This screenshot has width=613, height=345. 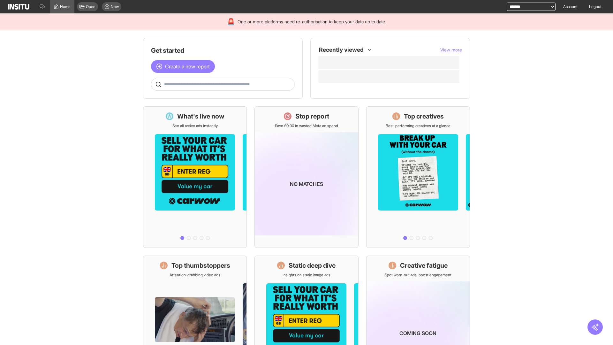 What do you see at coordinates (451, 50) in the screenshot?
I see `button: View more` at bounding box center [451, 50].